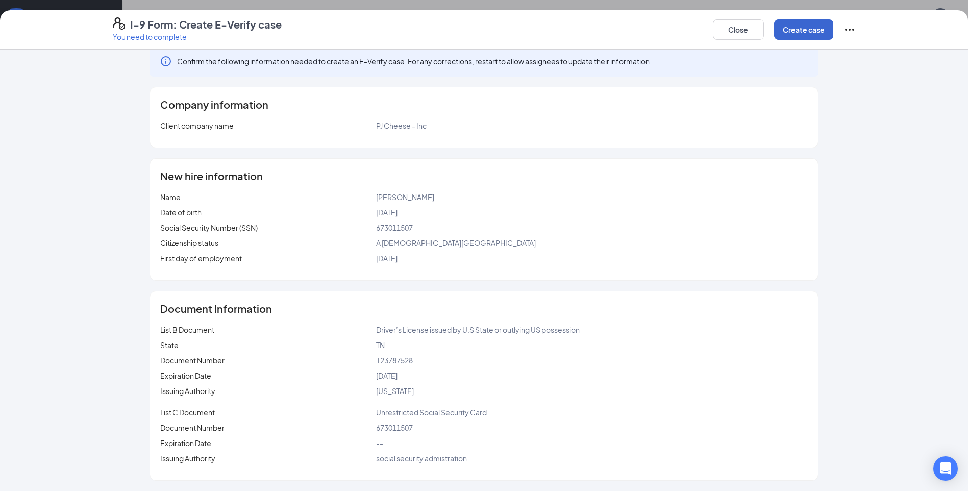 The height and width of the screenshot is (491, 968). Describe the element at coordinates (214, 105) in the screenshot. I see `span: Company information` at that location.